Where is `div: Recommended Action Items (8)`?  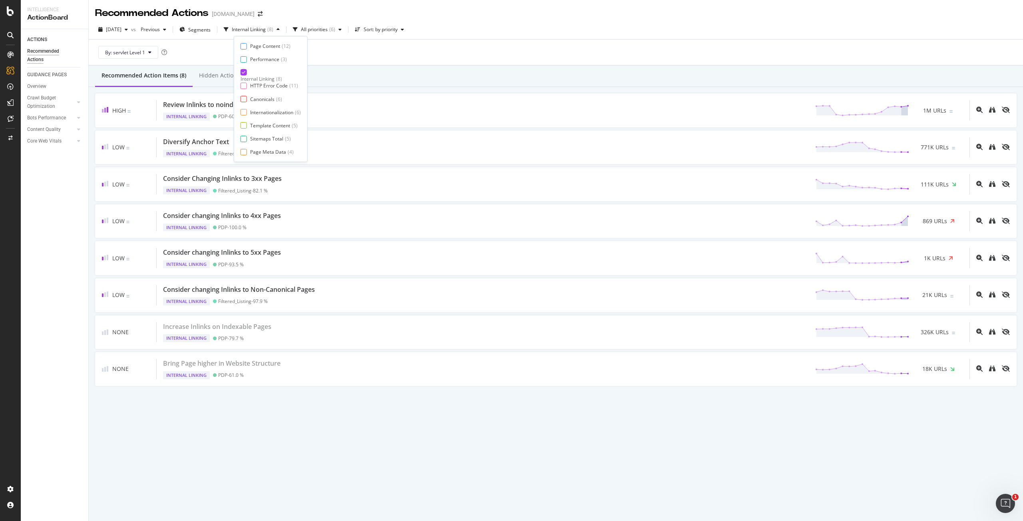 div: Recommended Action Items (8) is located at coordinates (144, 75).